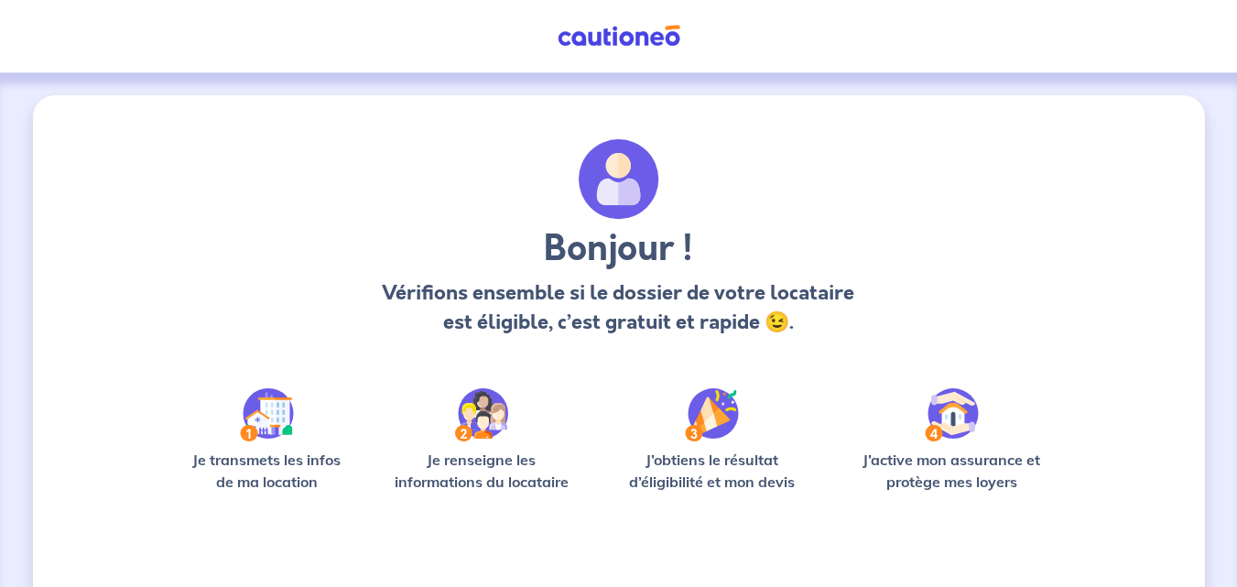 This screenshot has height=587, width=1237. I want to click on p: J’active mon assurance et protège mes loyers, so click(952, 471).